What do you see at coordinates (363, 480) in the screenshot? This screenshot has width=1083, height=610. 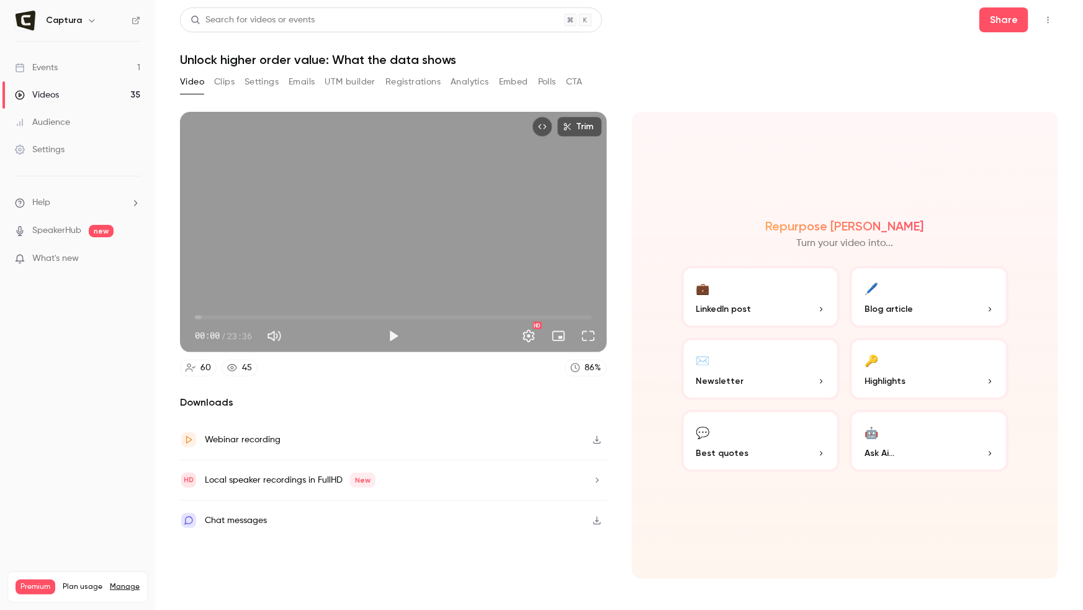 I see `span: New` at bounding box center [363, 480].